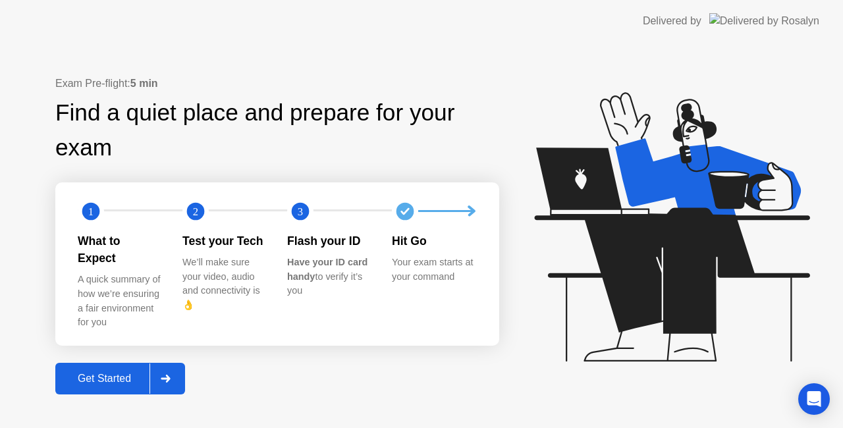 The height and width of the screenshot is (428, 843). What do you see at coordinates (224, 284) in the screenshot?
I see `div: We’ll make sure your video, audio and connectivity is 👌` at bounding box center [224, 284].